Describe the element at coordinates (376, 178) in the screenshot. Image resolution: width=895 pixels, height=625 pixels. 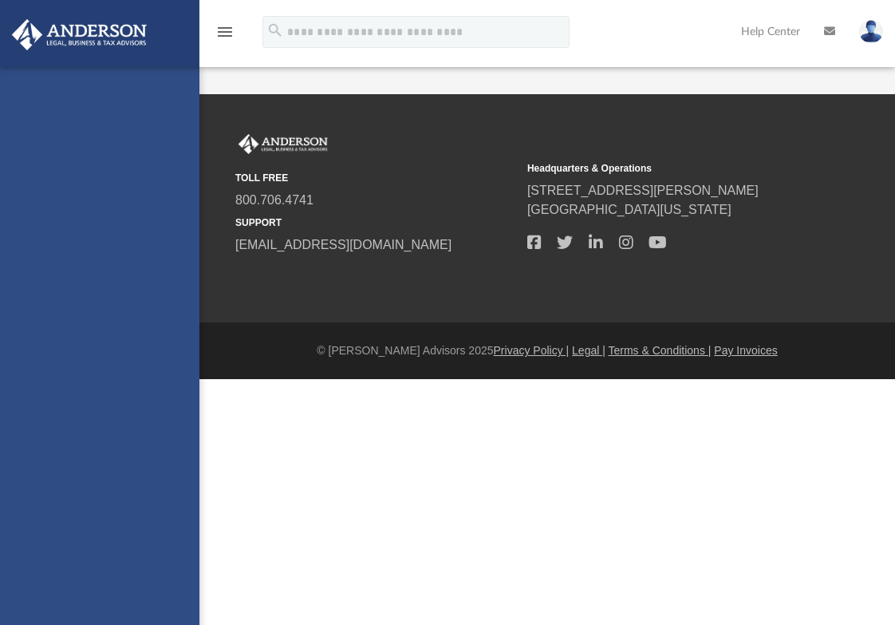
I see `small: TOLL FREE` at that location.